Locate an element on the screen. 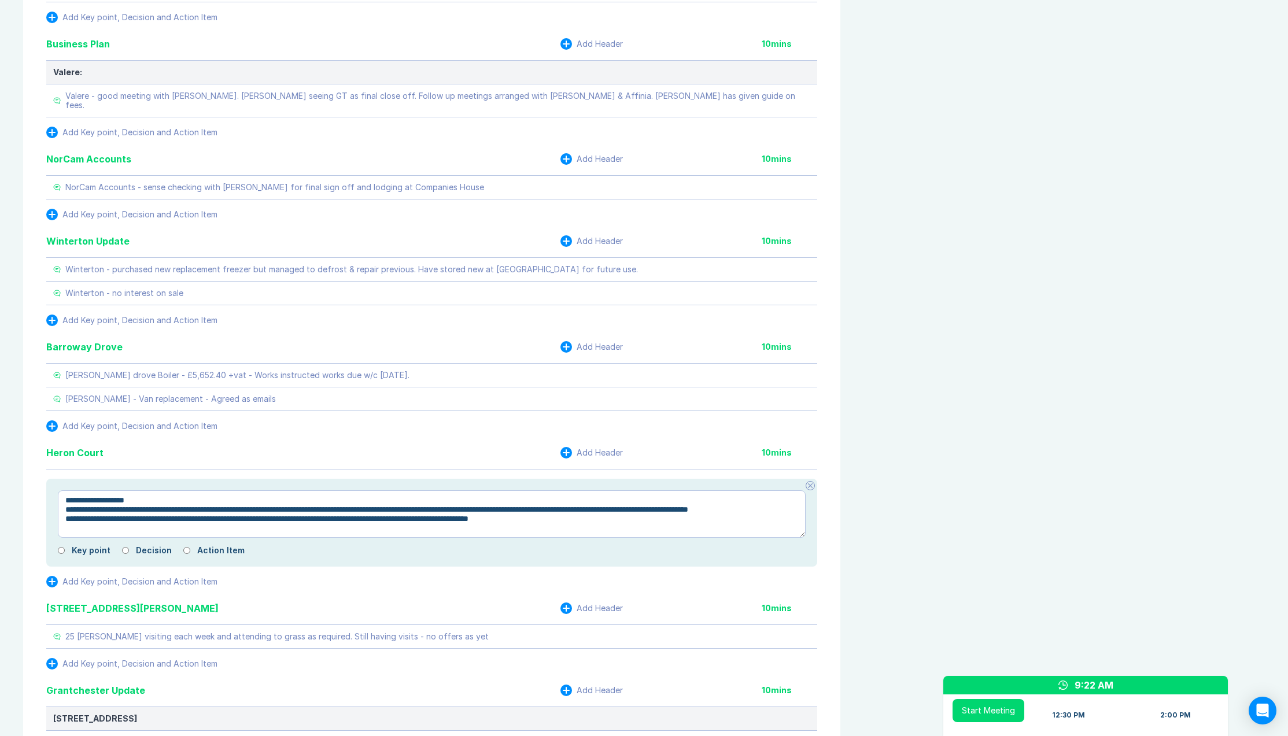 The width and height of the screenshot is (1288, 736). label: Key point is located at coordinates (91, 551).